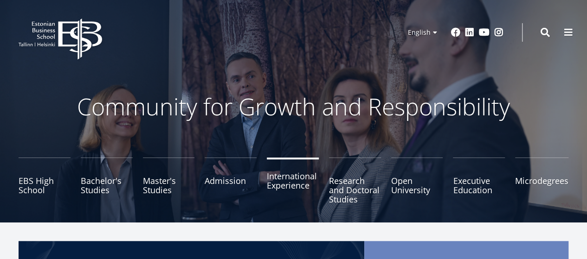  Describe the element at coordinates (45, 181) in the screenshot. I see `a: EBS High School` at that location.